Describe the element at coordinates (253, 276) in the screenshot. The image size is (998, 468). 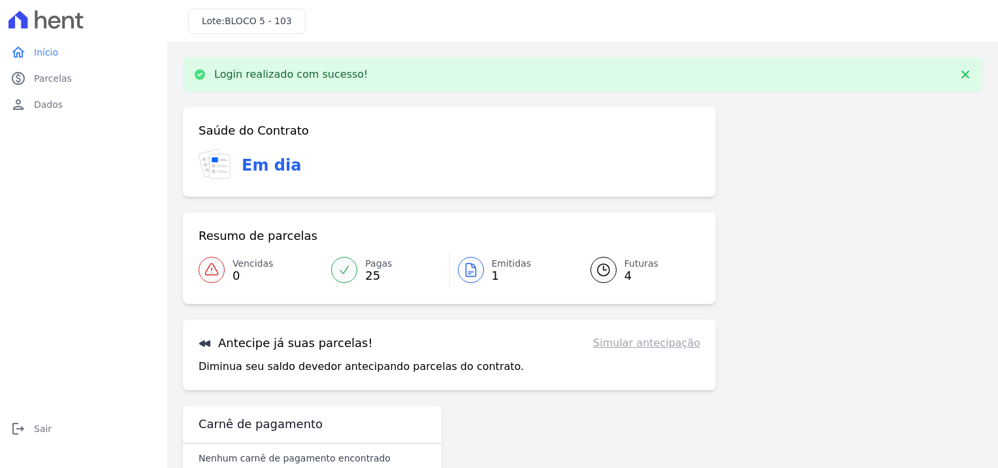
I see `span: 0` at that location.